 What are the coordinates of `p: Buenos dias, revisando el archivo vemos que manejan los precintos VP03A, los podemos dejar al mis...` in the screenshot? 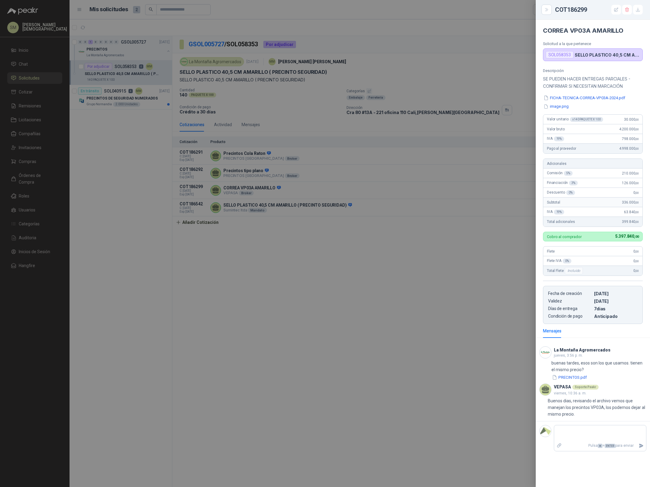 It's located at (597, 407).